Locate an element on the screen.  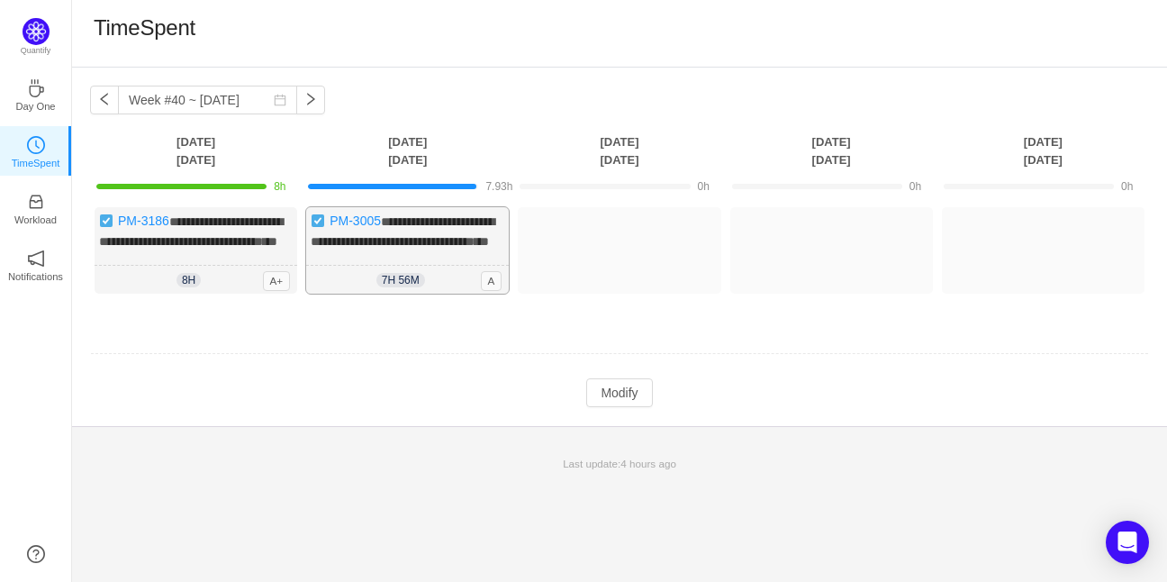
a: icon: clock-circleTimeSpent is located at coordinates (36, 150).